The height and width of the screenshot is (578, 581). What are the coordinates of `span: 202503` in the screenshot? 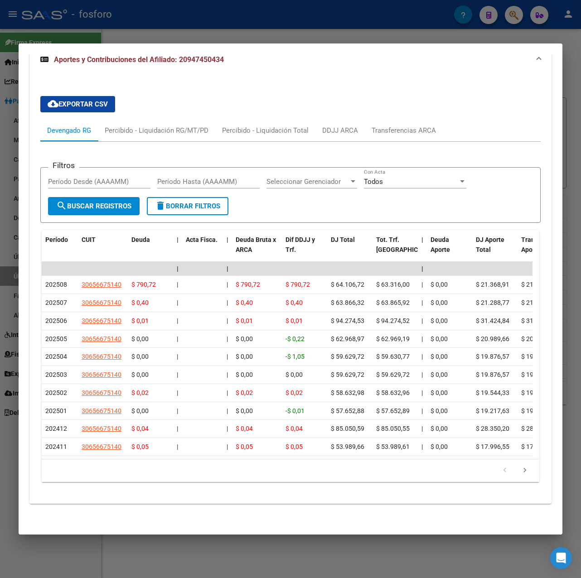 It's located at (56, 375).